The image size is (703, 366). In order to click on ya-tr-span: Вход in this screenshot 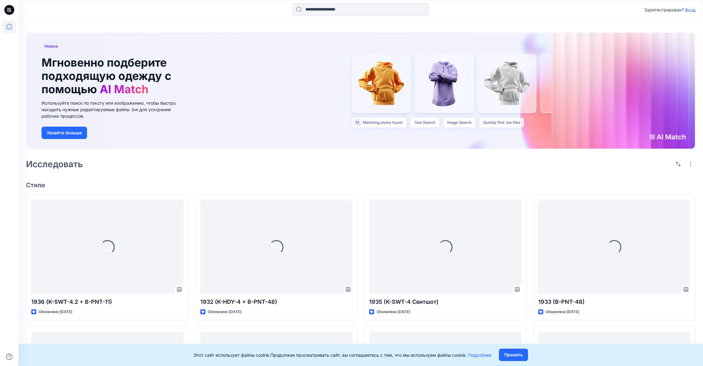, I will do `click(690, 10)`.